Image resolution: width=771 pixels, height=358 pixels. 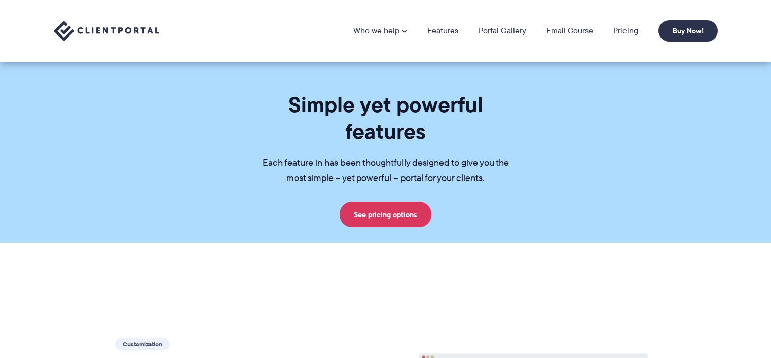 What do you see at coordinates (385, 214) in the screenshot?
I see `a: See pricing options` at bounding box center [385, 214].